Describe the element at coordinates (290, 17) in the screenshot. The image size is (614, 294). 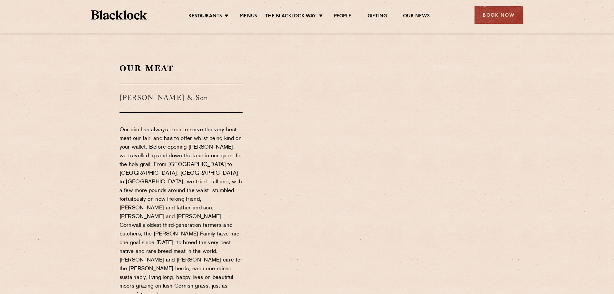
I see `a: The Blacklock Way` at that location.